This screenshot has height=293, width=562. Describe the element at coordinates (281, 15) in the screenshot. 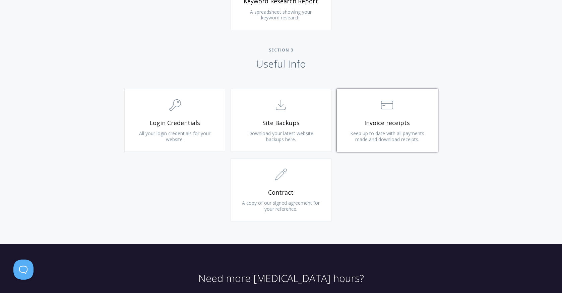

I see `span: A spreadsheet showing your keyword research.` at that location.